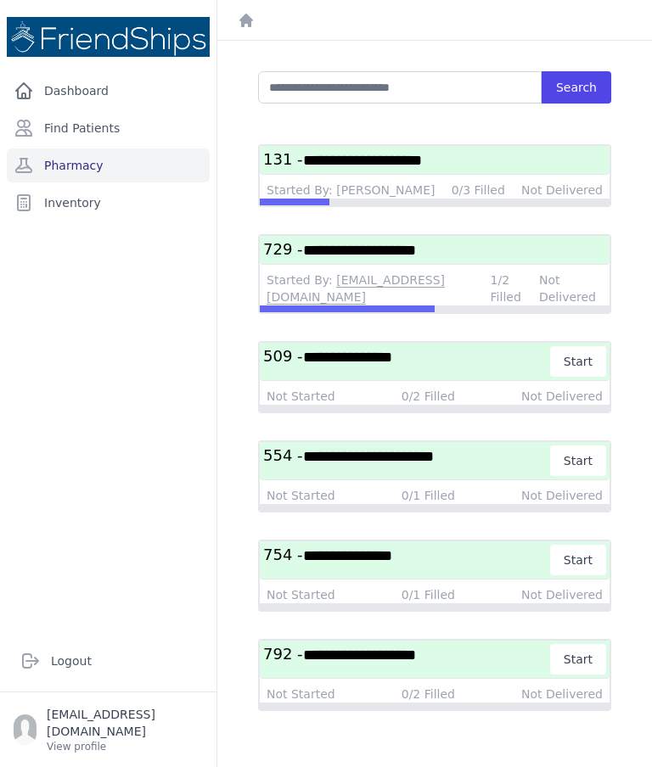 This screenshot has height=767, width=652. I want to click on h3: 754 -, so click(407, 560).